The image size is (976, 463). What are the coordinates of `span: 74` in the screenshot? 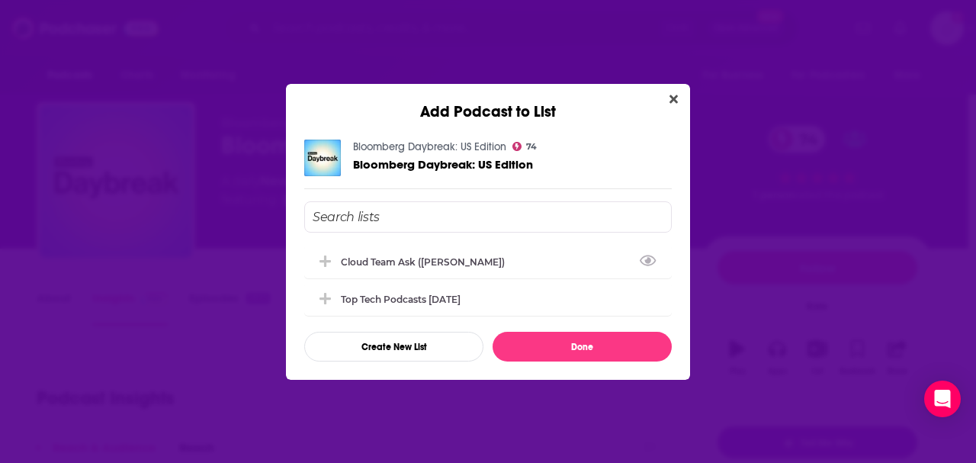 It's located at (531, 146).